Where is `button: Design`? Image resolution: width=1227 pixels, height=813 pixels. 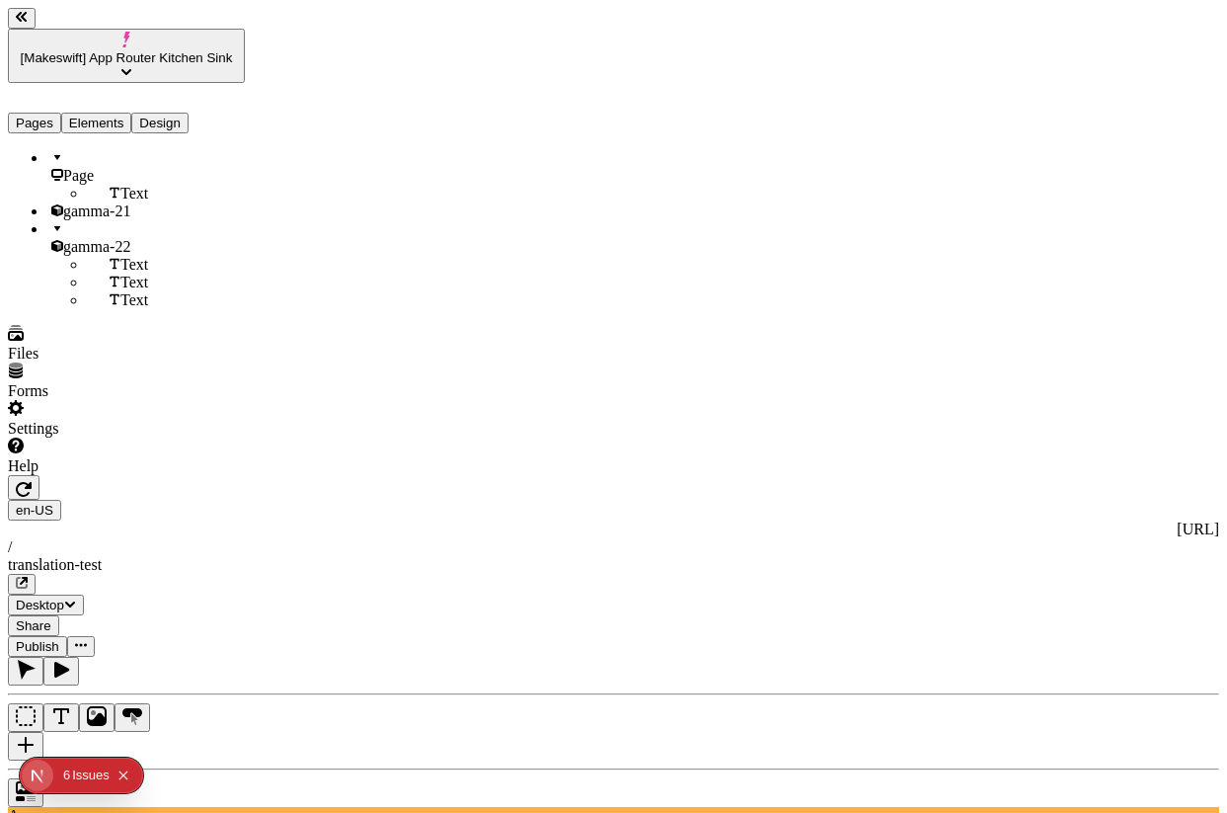
button: Design is located at coordinates (160, 122).